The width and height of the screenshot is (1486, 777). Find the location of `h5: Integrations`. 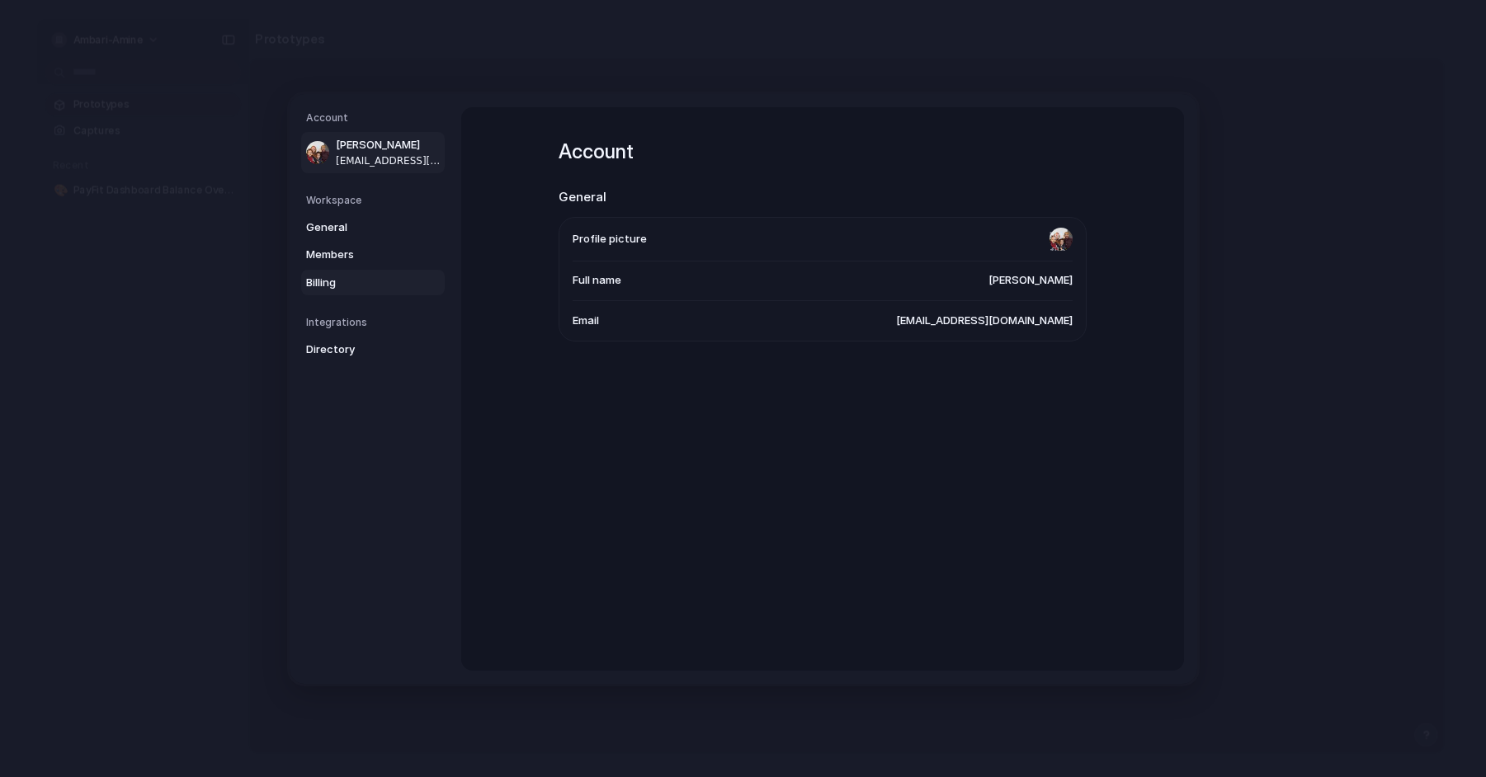

h5: Integrations is located at coordinates (375, 323).